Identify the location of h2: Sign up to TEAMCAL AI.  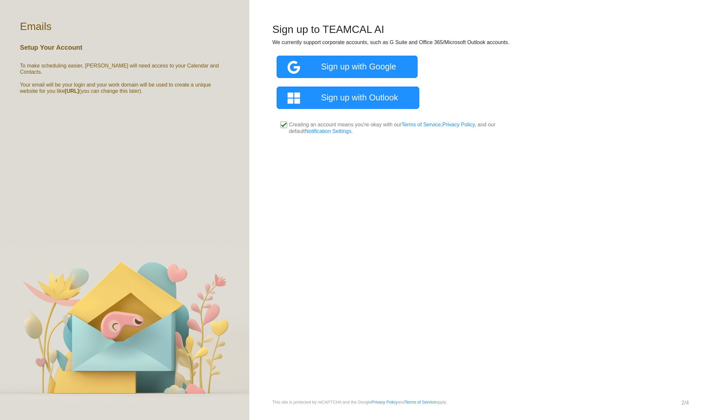
(480, 29).